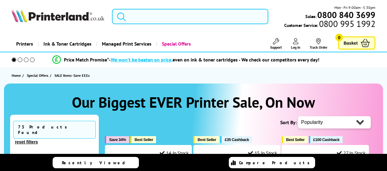 Image resolution: width=387 pixels, height=171 pixels. I want to click on span: Sort By:, so click(289, 122).